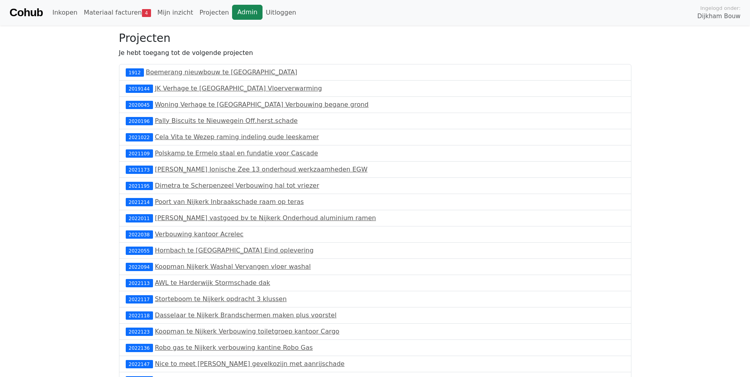 Image resolution: width=750 pixels, height=377 pixels. Describe the element at coordinates (139, 170) in the screenshot. I see `div: 2021173` at that location.